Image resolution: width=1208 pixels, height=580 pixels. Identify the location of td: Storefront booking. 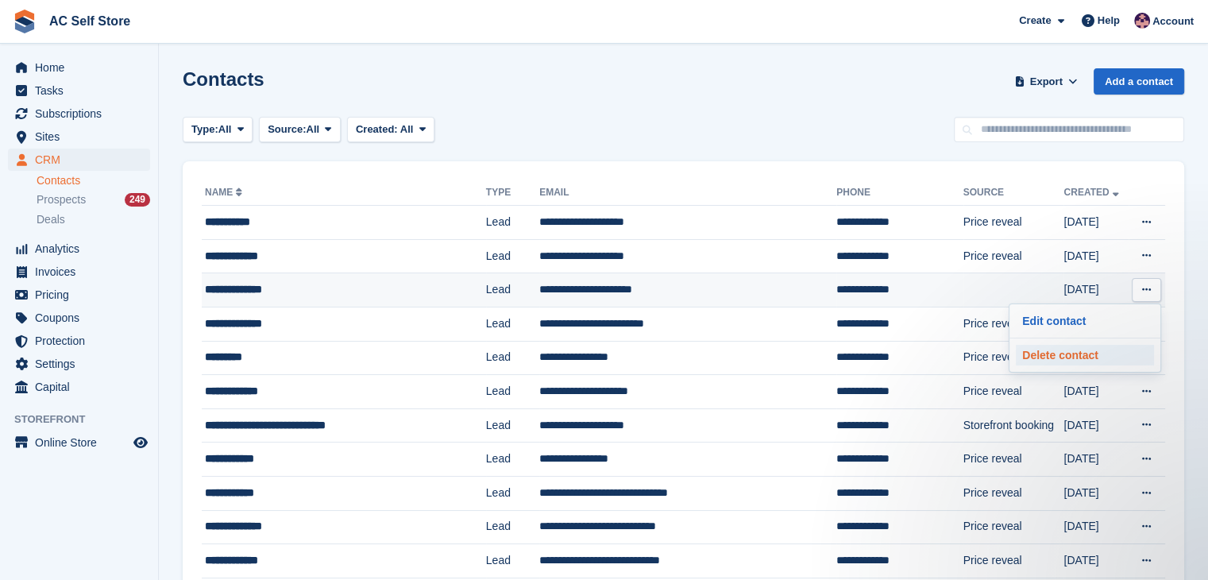
(1014, 425).